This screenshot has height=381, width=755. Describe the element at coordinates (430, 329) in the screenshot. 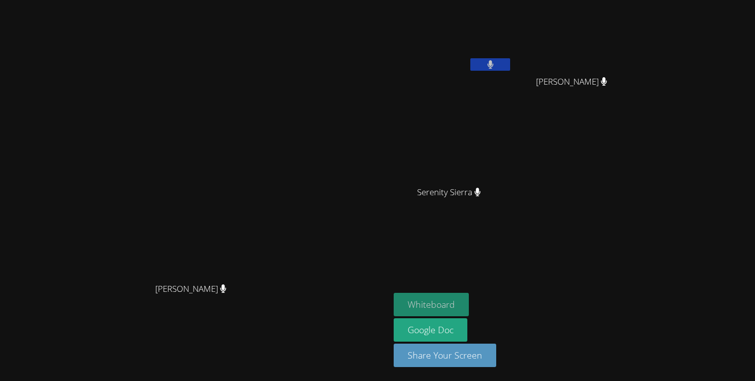

I see `a: Google Doc` at that location.